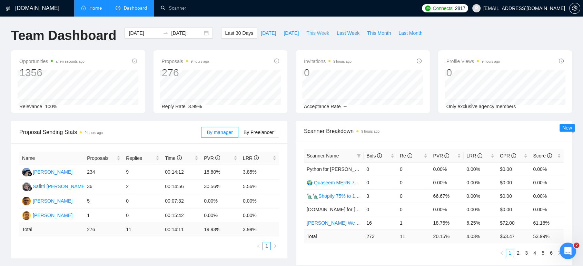 This screenshot has width=583, height=266. What do you see at coordinates (52, 61) in the screenshot?
I see `span: Opportunities` at bounding box center [52, 61].